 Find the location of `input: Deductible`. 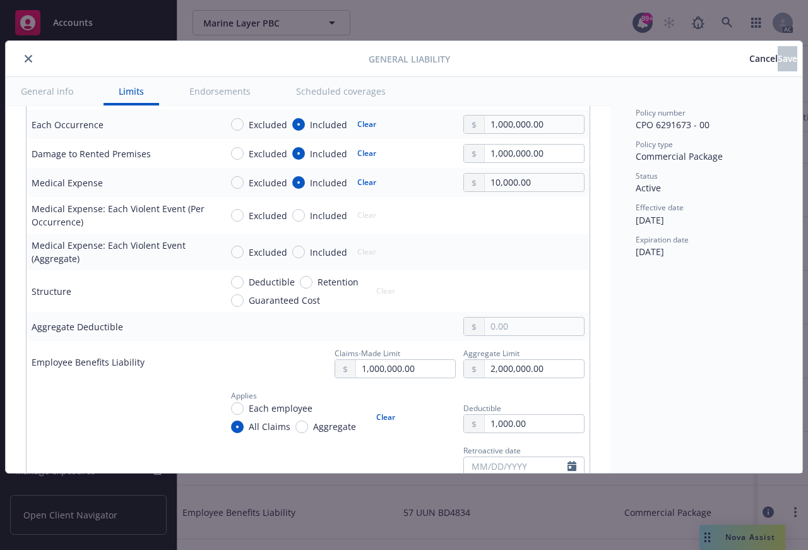

input: Deductible is located at coordinates (237, 282).